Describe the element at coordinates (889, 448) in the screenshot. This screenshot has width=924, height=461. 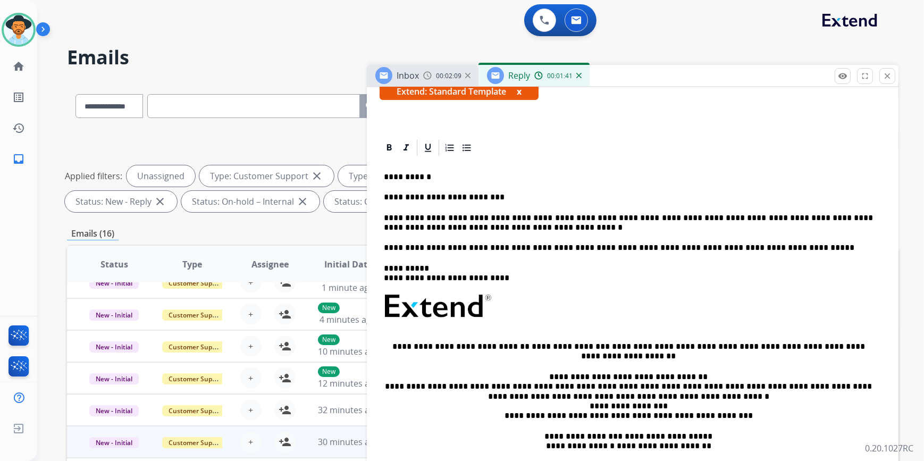
I see `p: 0.20.1027RC` at that location.